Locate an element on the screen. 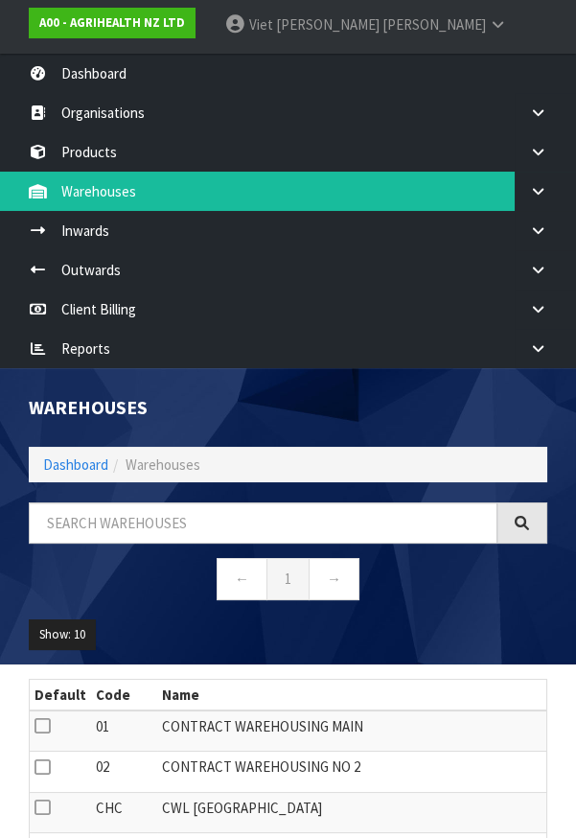  input: Search warehouses is located at coordinates (263, 522).